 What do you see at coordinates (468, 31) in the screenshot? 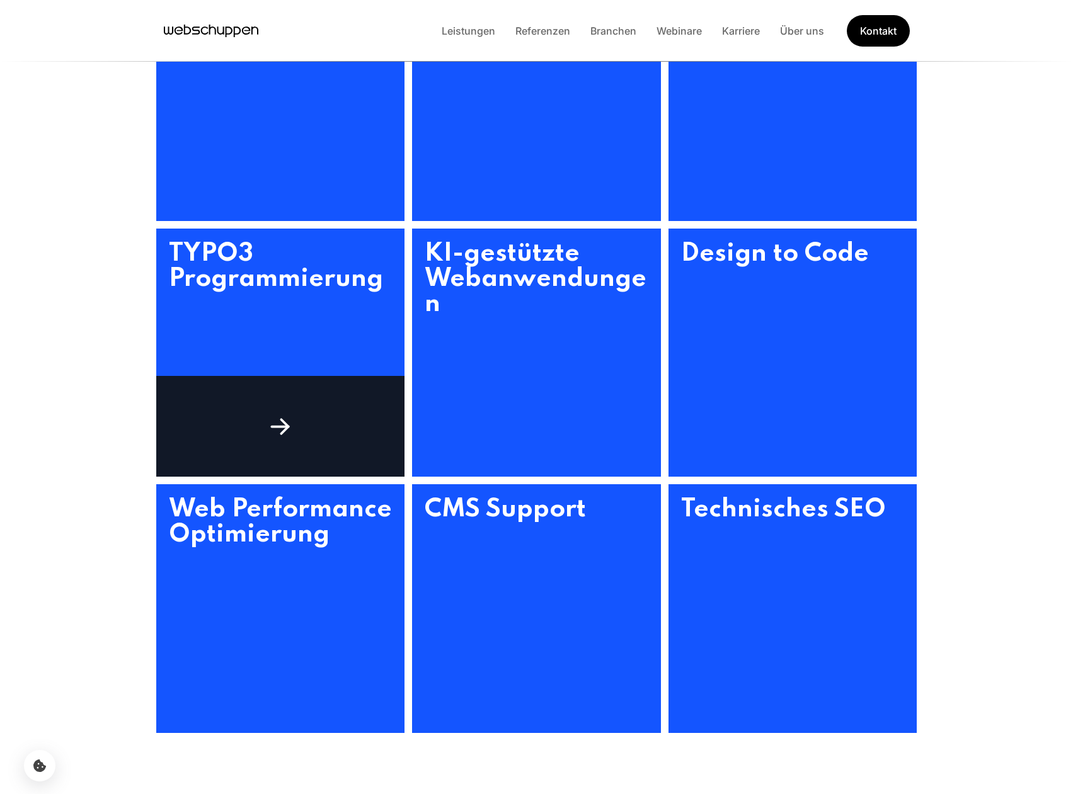
I see `a: Leistungen` at bounding box center [468, 31].